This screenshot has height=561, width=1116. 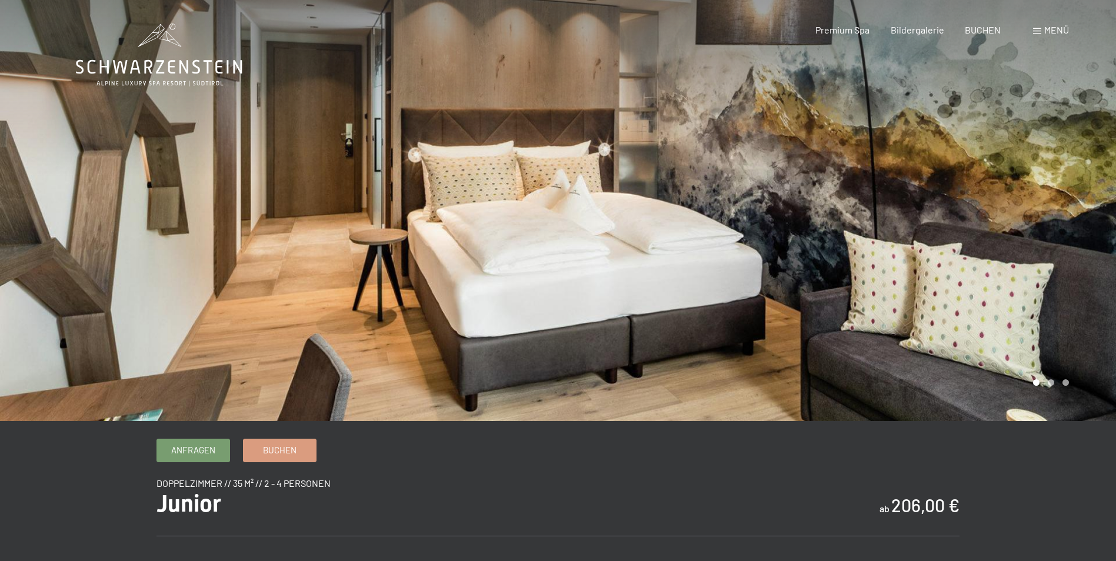 What do you see at coordinates (279, 450) in the screenshot?
I see `span: Buchen` at bounding box center [279, 450].